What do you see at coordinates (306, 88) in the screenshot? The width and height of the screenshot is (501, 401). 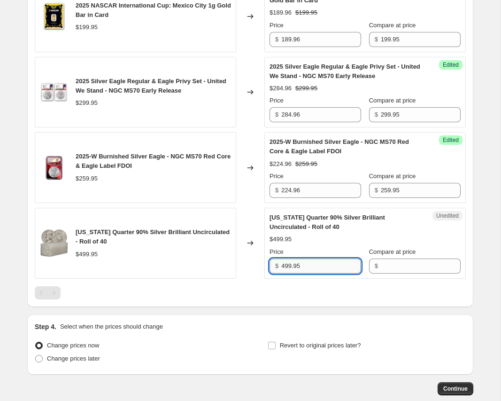 I see `strike: $299.95` at bounding box center [306, 88].